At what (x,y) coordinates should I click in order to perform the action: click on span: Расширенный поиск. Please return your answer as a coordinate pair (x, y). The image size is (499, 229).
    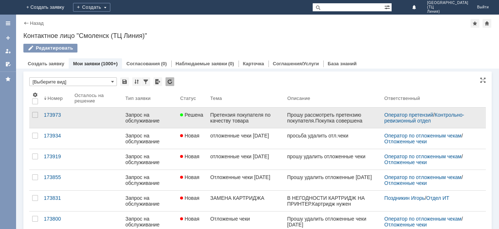
    Looking at the image, I should click on (388, 7).